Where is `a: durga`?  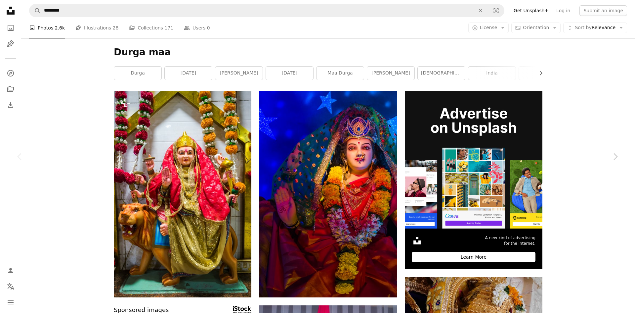
a: durga is located at coordinates (138, 73).